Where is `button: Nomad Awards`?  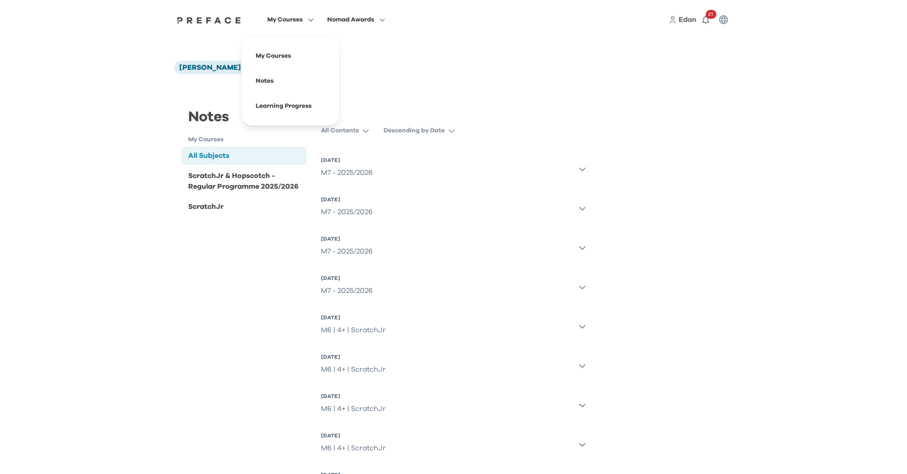
button: Nomad Awards is located at coordinates (356, 20).